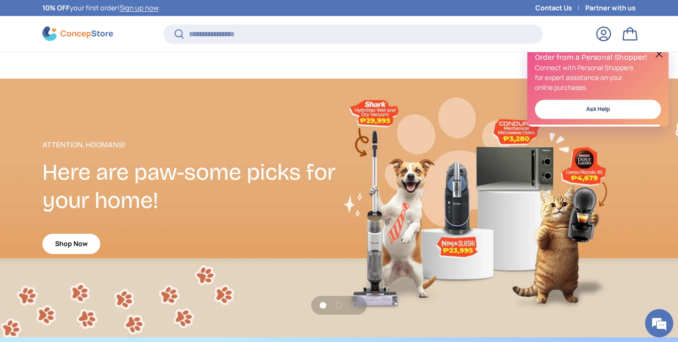 The height and width of the screenshot is (342, 678). What do you see at coordinates (101, 8) in the screenshot?
I see `p: your first order! .` at bounding box center [101, 8].